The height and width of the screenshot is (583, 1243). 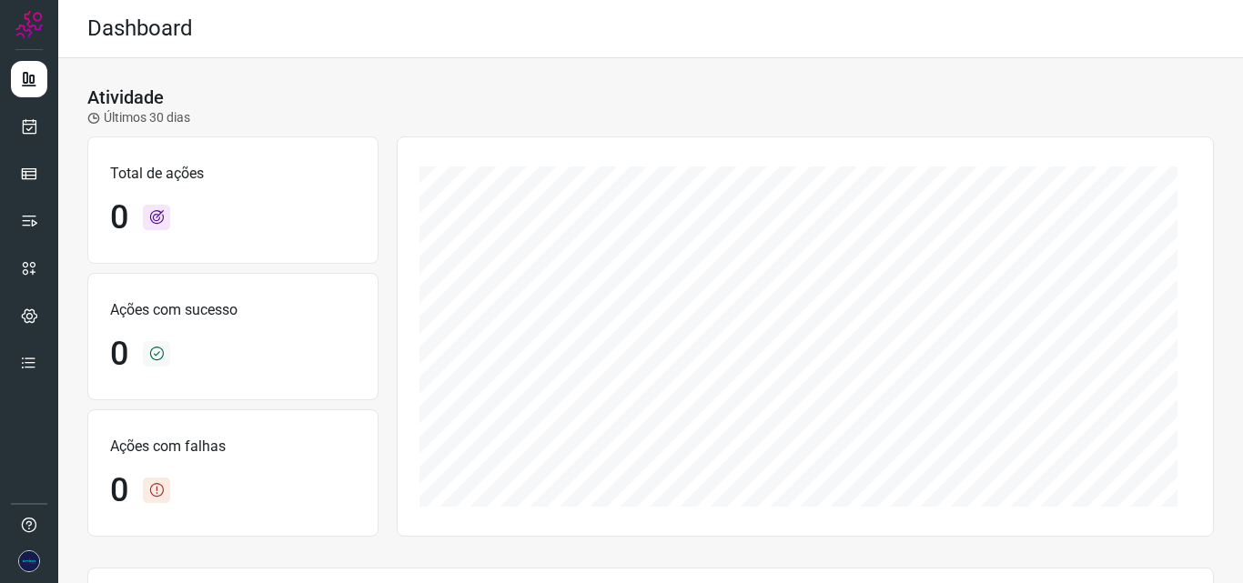 What do you see at coordinates (233, 310) in the screenshot?
I see `p: Ações com sucesso` at bounding box center [233, 310].